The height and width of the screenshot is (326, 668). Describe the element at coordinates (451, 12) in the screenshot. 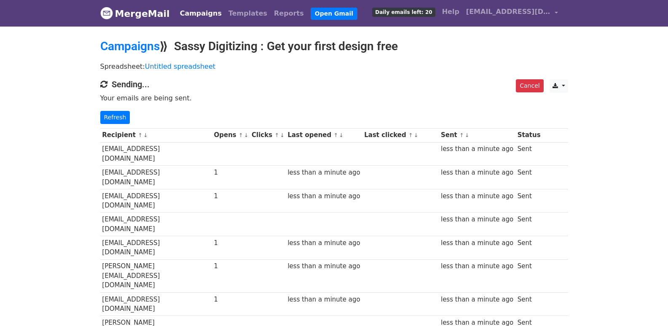

I see `a: Help` at that location.